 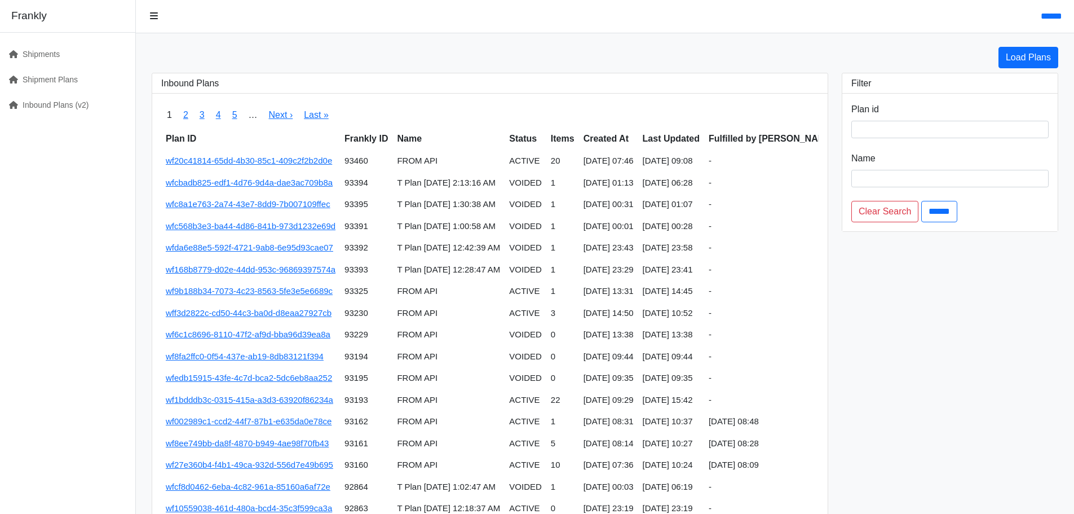 I want to click on a: wf002989c1-ccd2-44f7-87b1-e635da0e78ce, so click(x=249, y=421).